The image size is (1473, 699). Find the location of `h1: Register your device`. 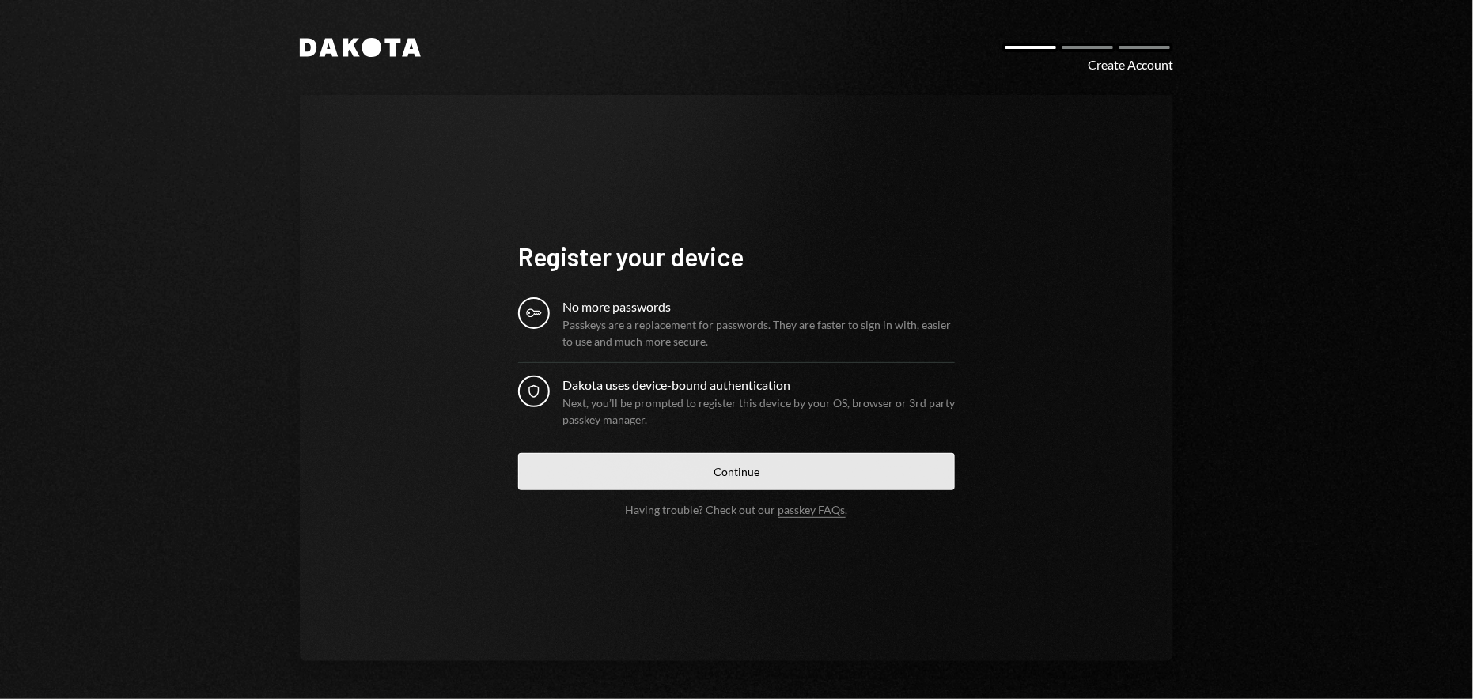

h1: Register your device is located at coordinates (736, 256).